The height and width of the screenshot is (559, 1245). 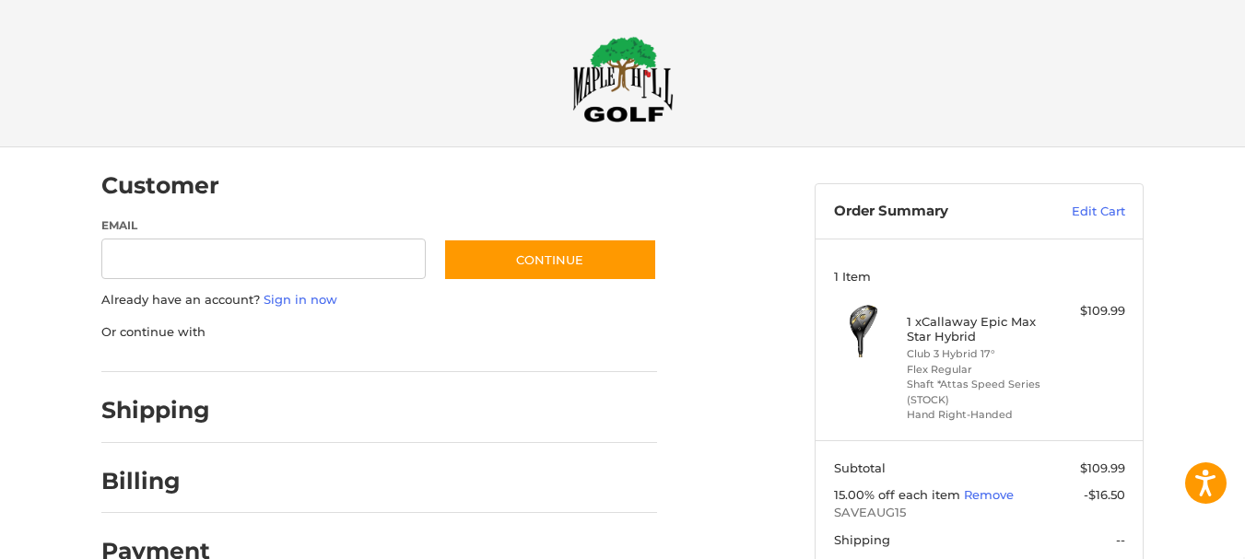 What do you see at coordinates (156, 410) in the screenshot?
I see `h2: Shipping` at bounding box center [156, 410].